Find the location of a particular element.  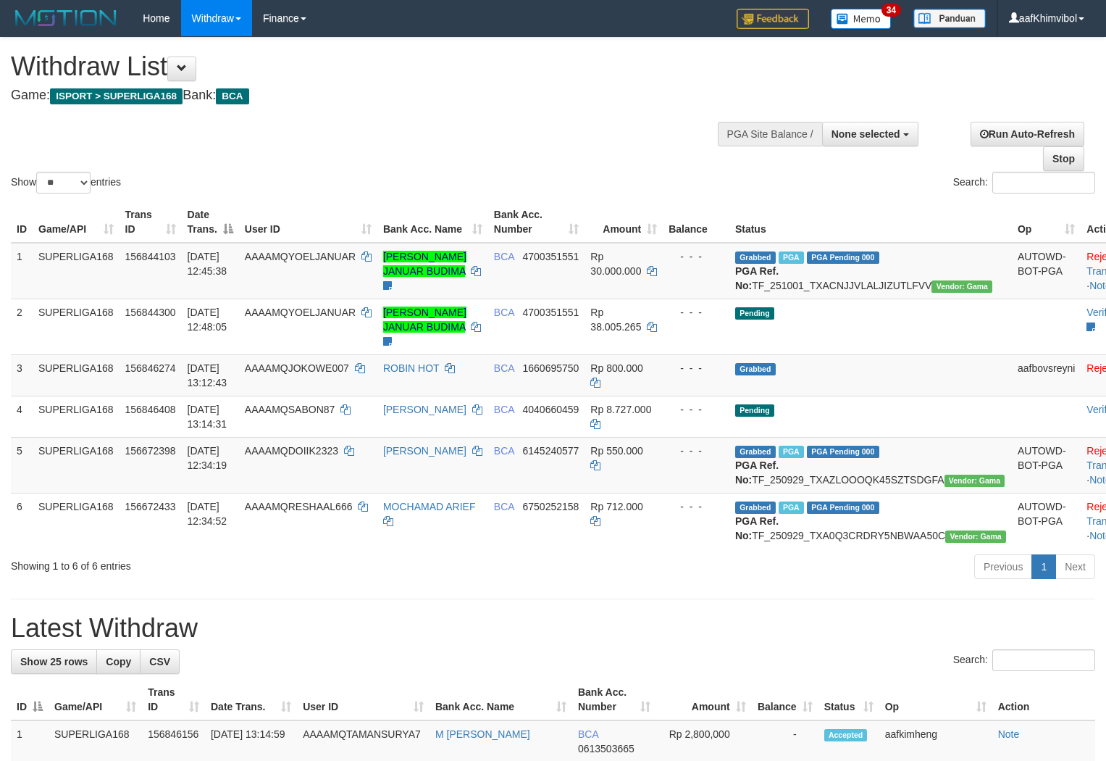

span: Rp 8.727.000 is located at coordinates (621, 409).